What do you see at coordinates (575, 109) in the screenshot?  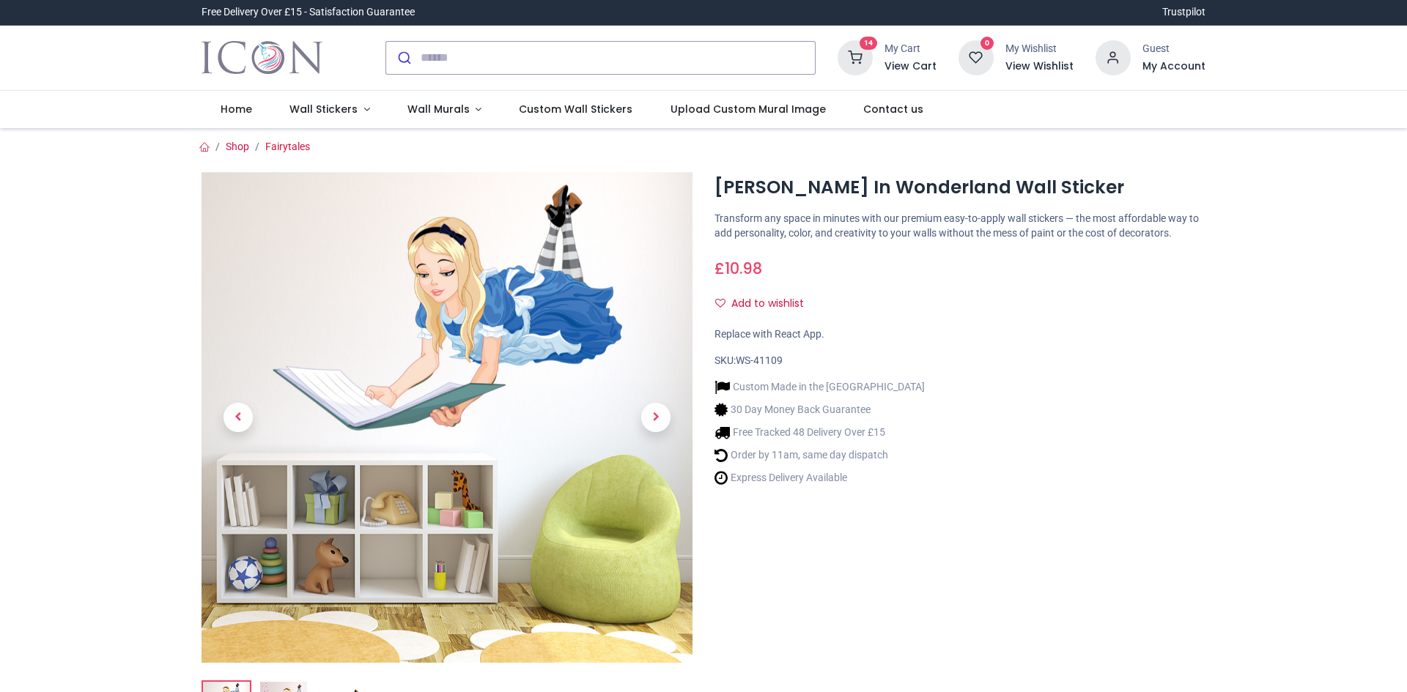 I see `span: Custom Wall Stickers` at bounding box center [575, 109].